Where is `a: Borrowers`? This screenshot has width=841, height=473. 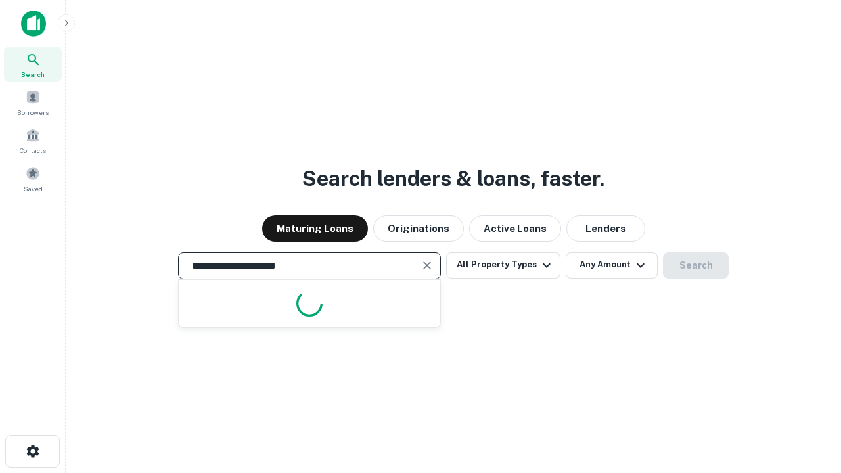 a: Borrowers is located at coordinates (33, 102).